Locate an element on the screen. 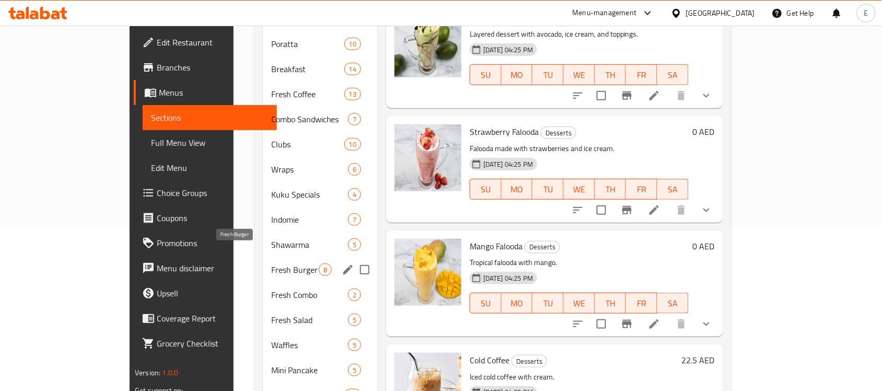  span: Desserts is located at coordinates (529, 361).